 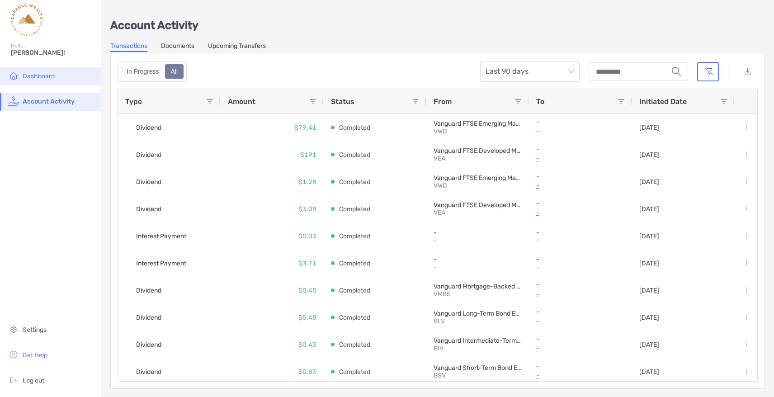 What do you see at coordinates (48, 101) in the screenshot?
I see `span: Account Activity` at bounding box center [48, 101].